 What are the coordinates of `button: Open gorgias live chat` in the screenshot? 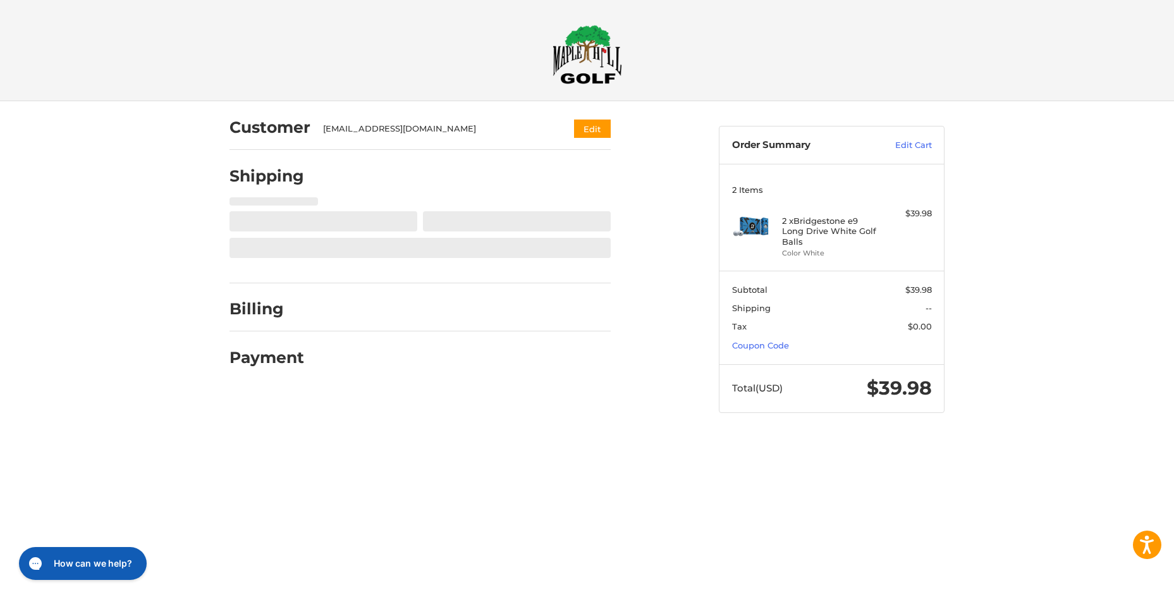 It's located at (70, 21).